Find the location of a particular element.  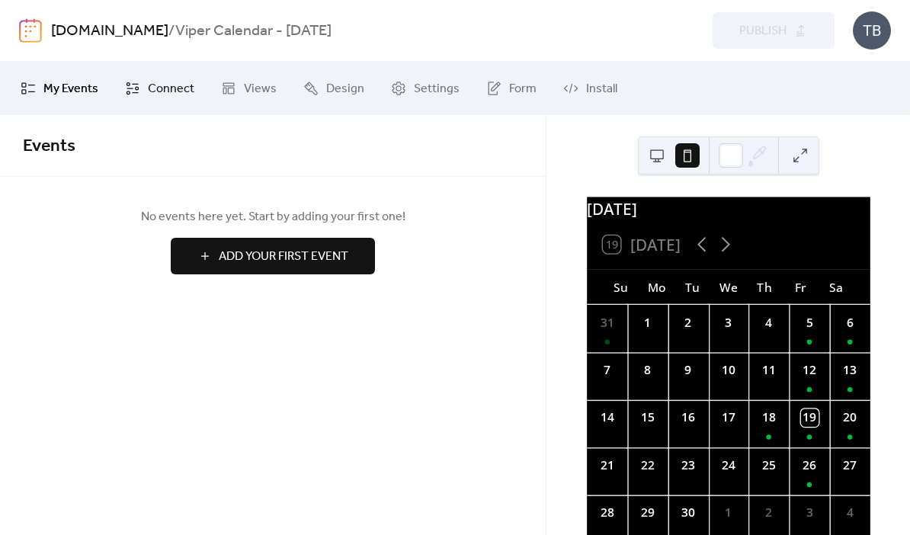

div: 28 is located at coordinates (607, 512).